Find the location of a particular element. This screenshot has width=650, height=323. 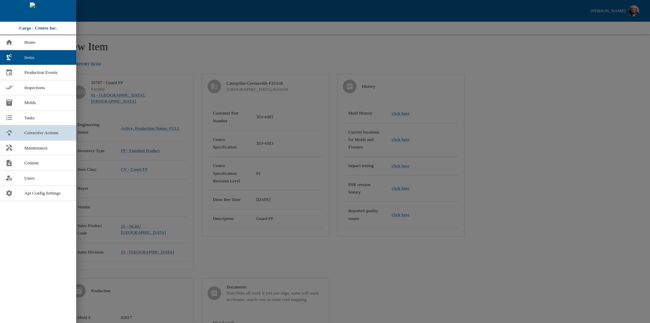

span: Content is located at coordinates (47, 163).